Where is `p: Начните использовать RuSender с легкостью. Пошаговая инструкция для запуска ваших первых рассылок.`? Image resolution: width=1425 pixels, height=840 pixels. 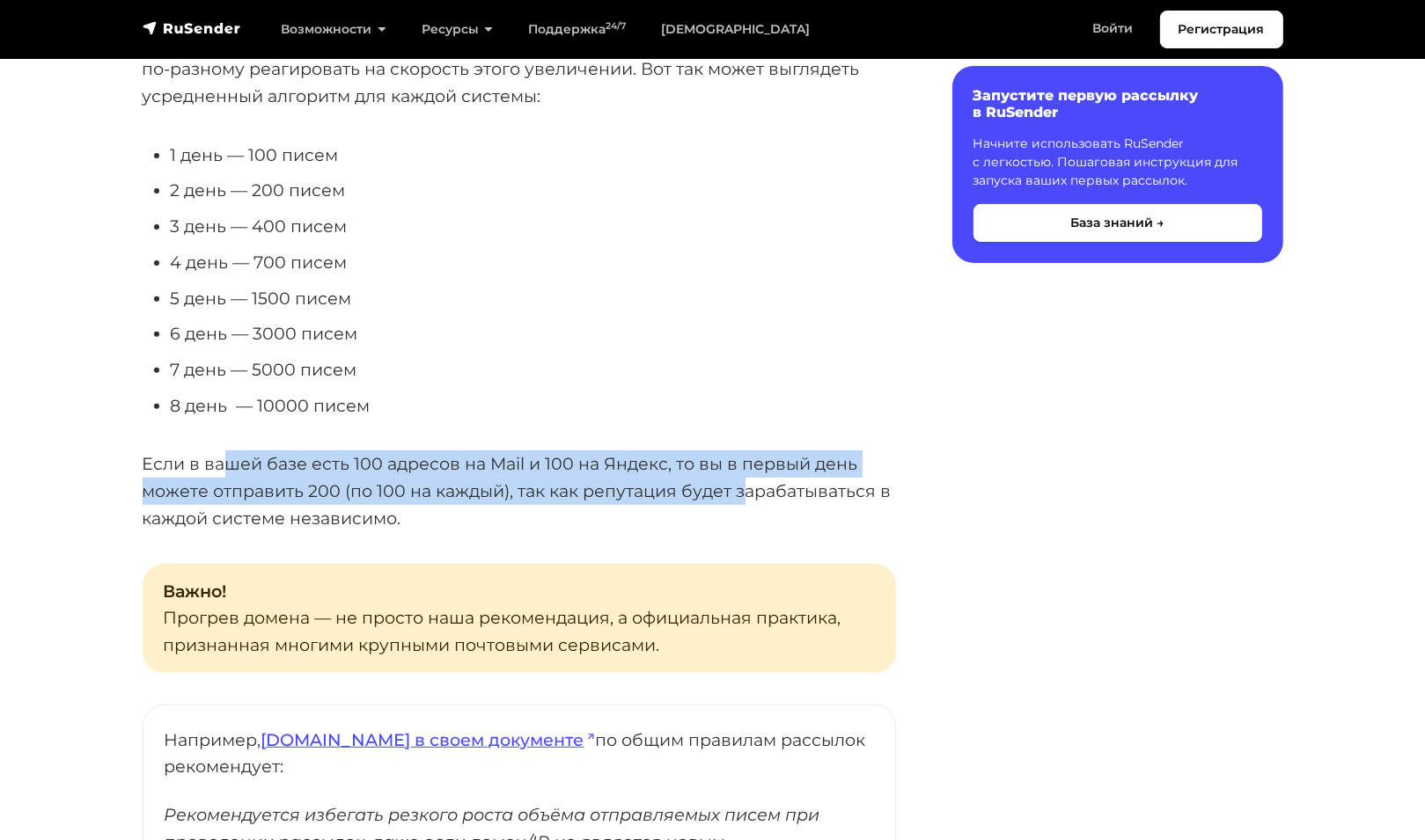 p: Начните использовать RuSender с легкостью. Пошаговая инструкция для запуска ваших первых рассылок. is located at coordinates (1118, 162).